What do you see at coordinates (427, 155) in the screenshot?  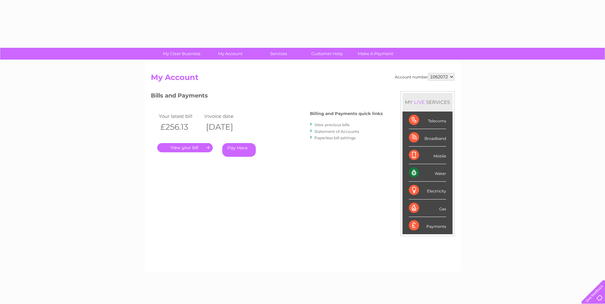 I see `div: Mobile` at bounding box center [427, 155].